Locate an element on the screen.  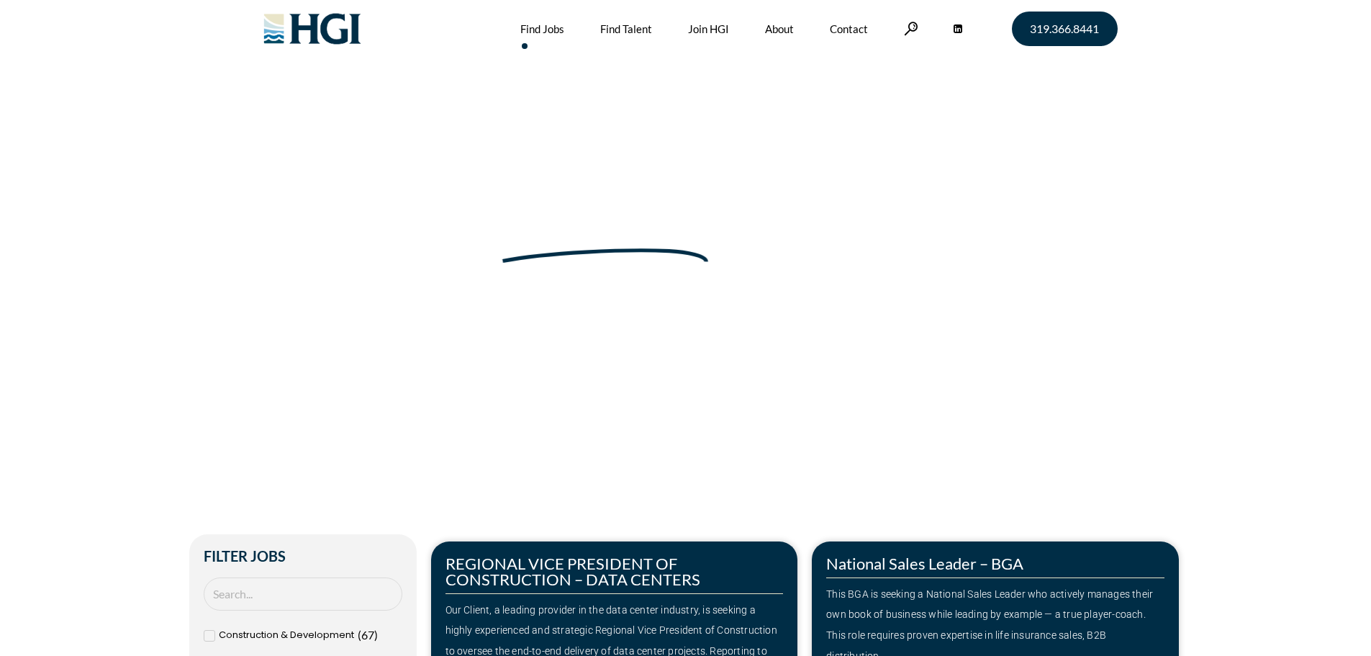
span: Jobs is located at coordinates (330, 282).